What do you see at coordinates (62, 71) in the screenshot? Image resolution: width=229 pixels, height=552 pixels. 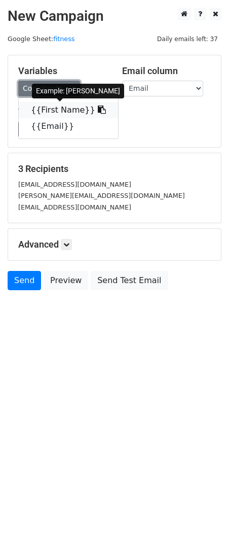 I see `h5: Variables` at bounding box center [62, 71].